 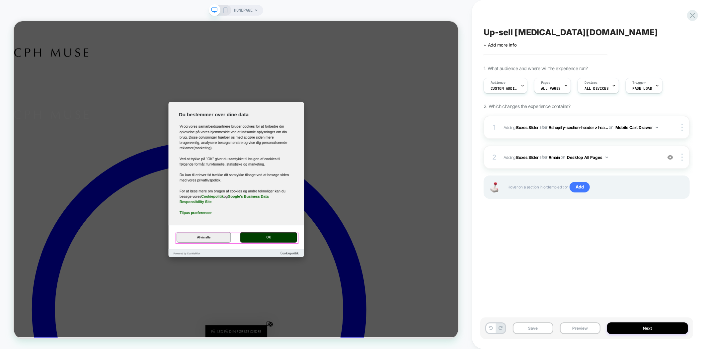 I want to click on button: Mobile Cart Drawer, so click(x=637, y=127).